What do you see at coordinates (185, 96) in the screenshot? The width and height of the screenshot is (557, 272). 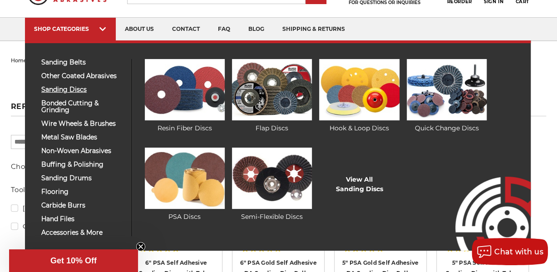 I see `a: Resin Fiber Discs` at bounding box center [185, 96].